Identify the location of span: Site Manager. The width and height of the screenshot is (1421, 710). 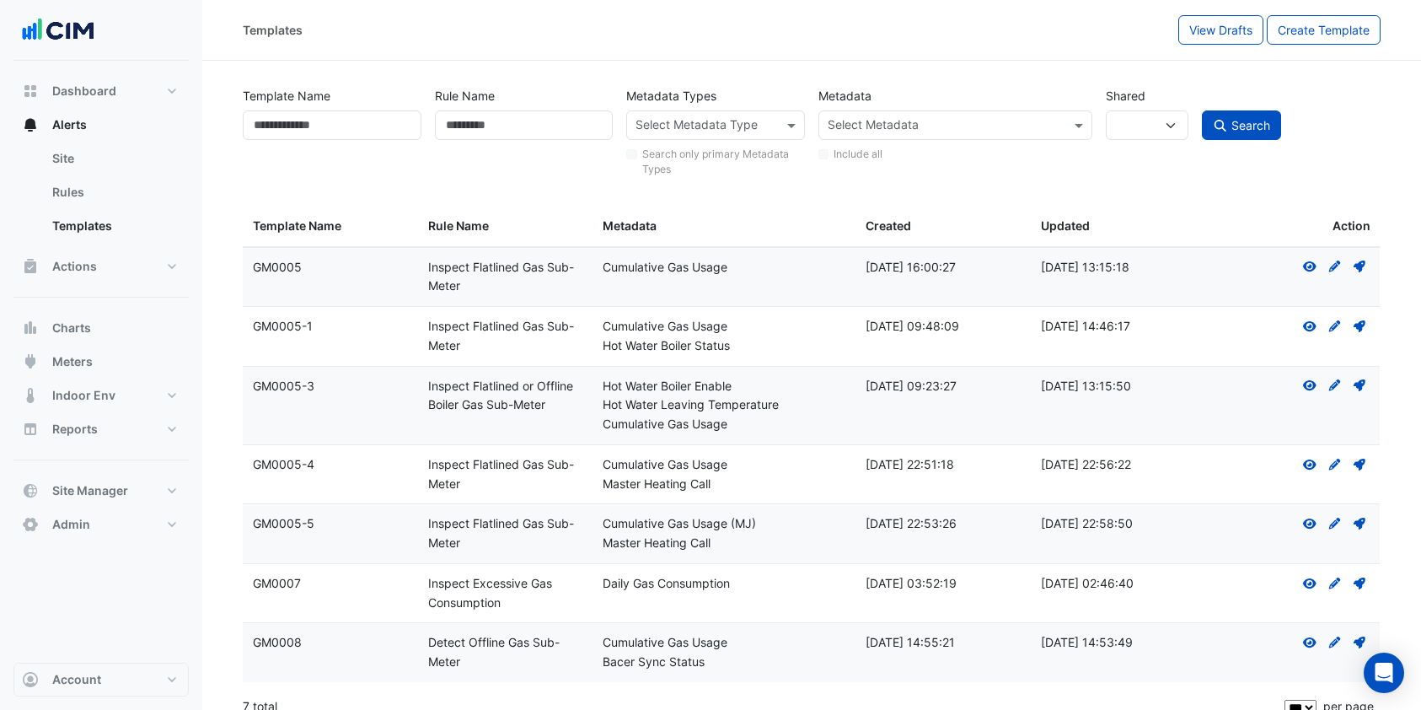
(90, 491).